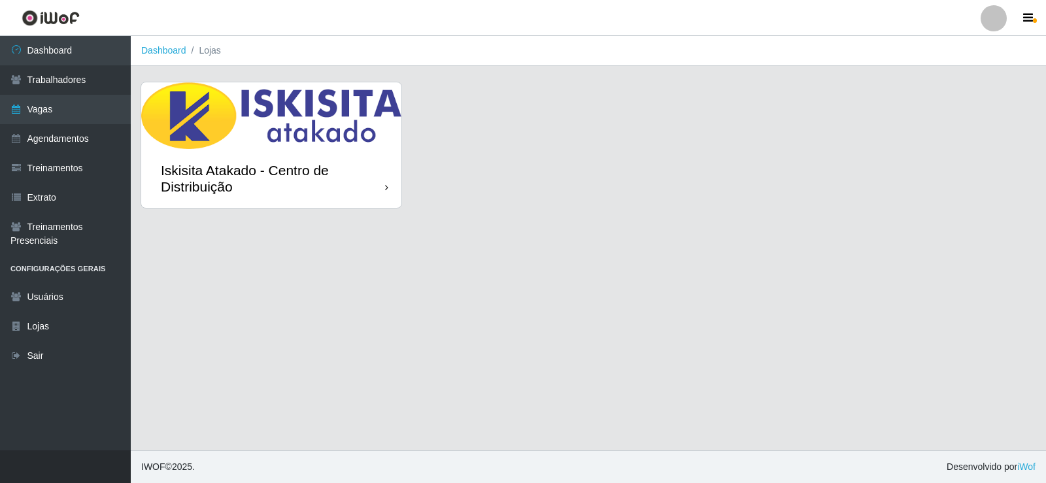  I want to click on img: cardImg, so click(271, 116).